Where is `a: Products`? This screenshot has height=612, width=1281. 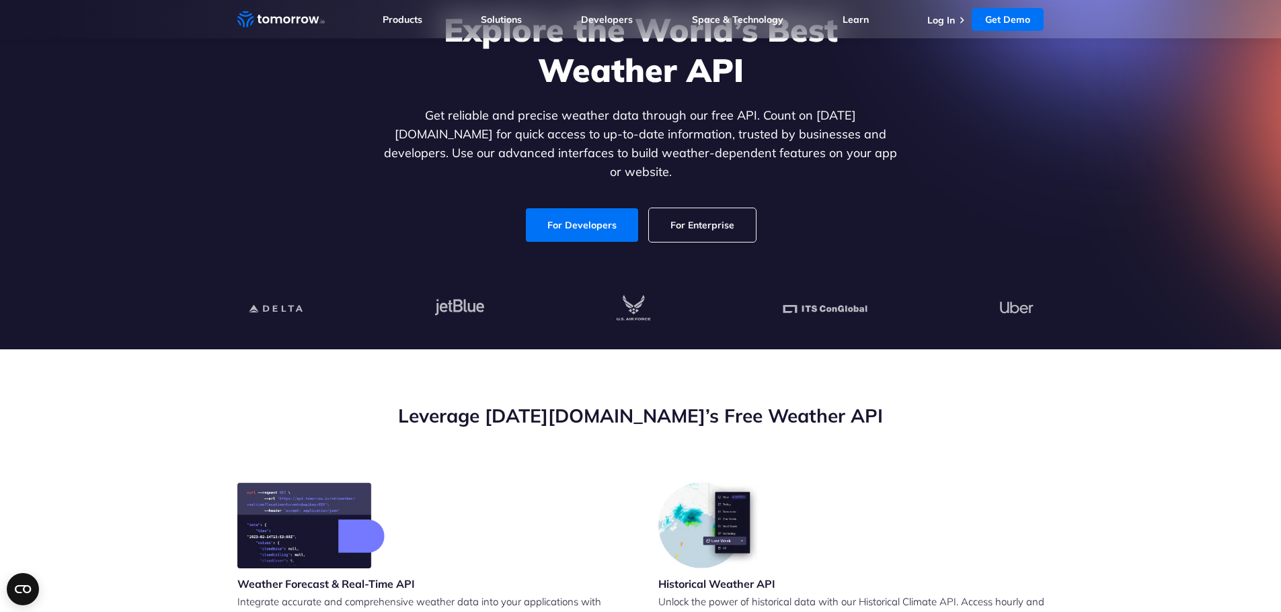
a: Products is located at coordinates (402, 19).